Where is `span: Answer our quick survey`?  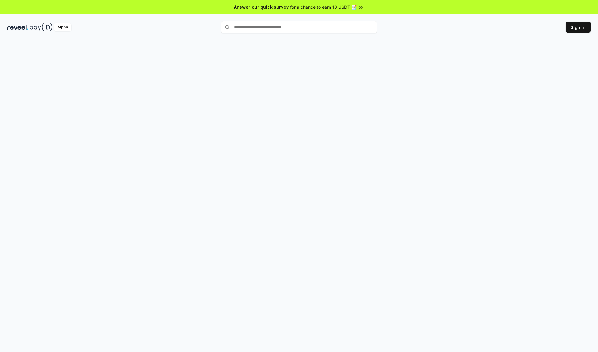
span: Answer our quick survey is located at coordinates (261, 7).